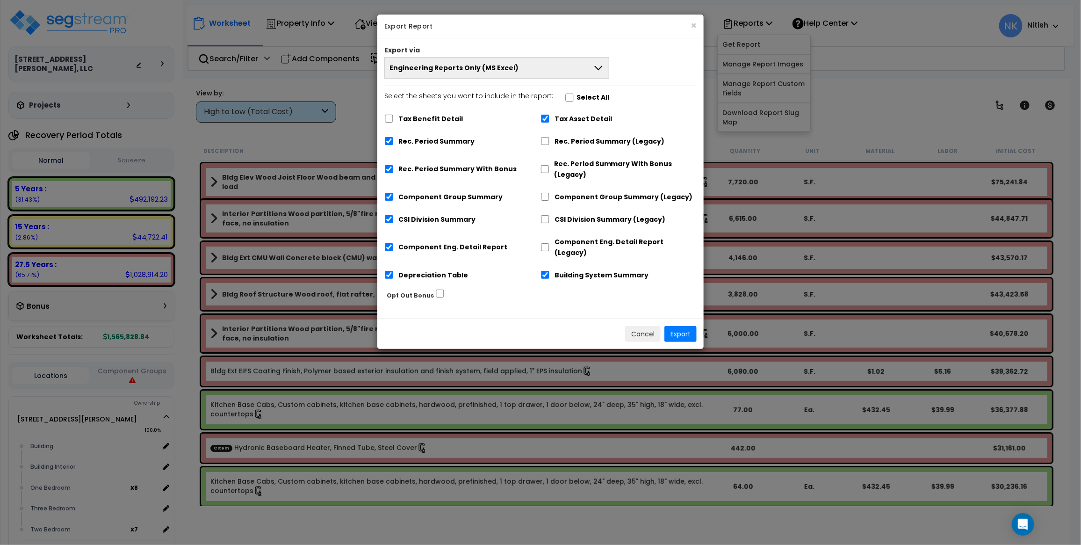 The width and height of the screenshot is (1081, 545). I want to click on button: Export, so click(680, 334).